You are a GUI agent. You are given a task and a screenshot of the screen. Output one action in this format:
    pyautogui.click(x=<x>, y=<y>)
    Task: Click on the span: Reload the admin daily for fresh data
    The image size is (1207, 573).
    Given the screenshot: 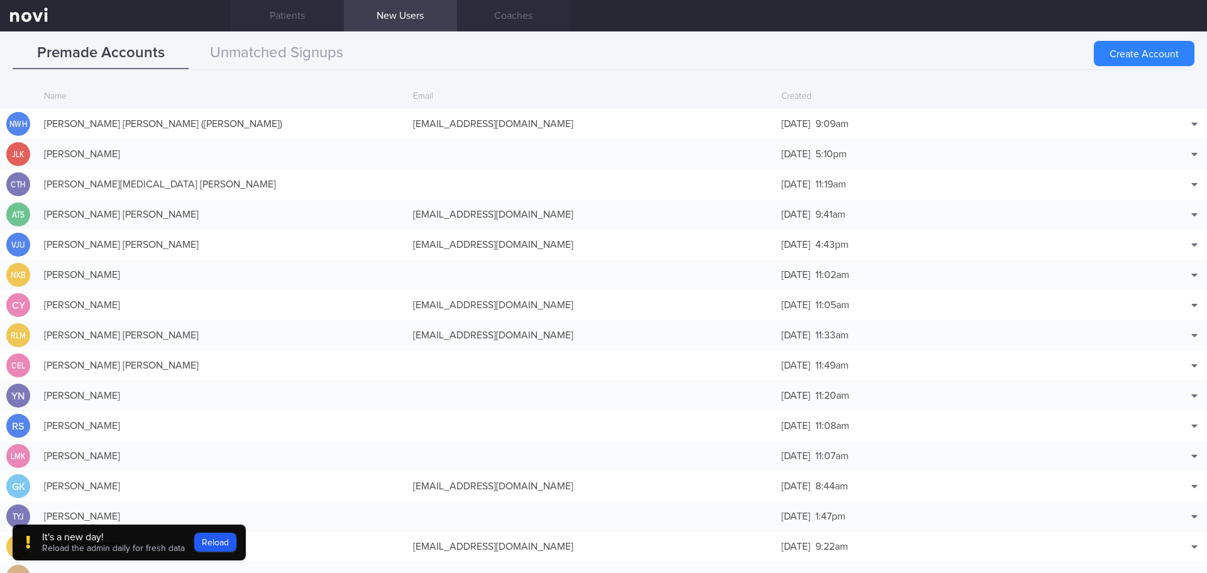 What is the action you would take?
    pyautogui.click(x=113, y=548)
    